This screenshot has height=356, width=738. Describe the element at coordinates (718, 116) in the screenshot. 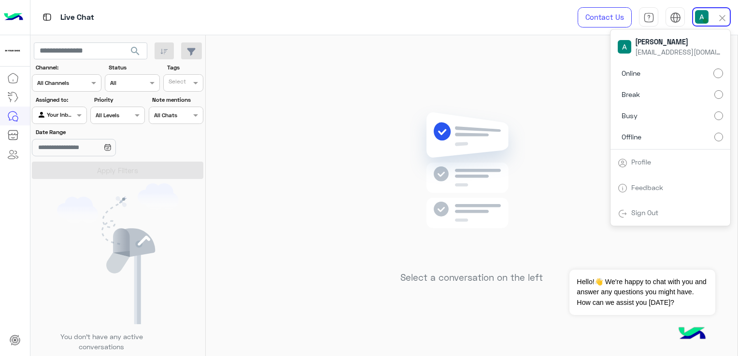

I see `input: Busy` at that location.